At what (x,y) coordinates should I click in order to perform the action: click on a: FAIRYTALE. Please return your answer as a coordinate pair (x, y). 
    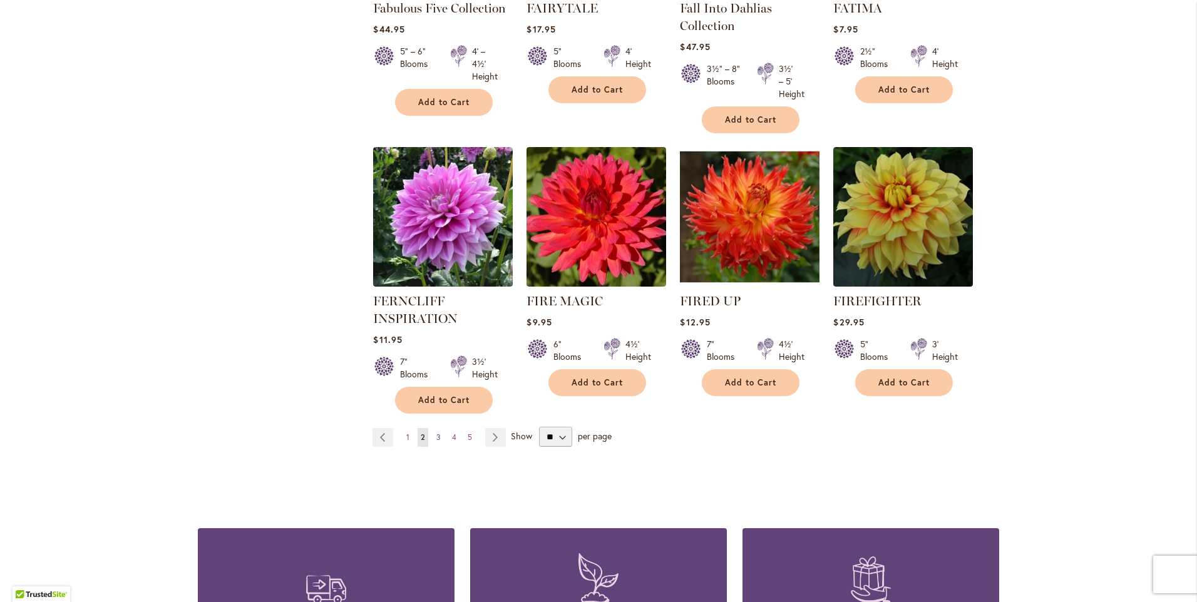
    Looking at the image, I should click on (562, 8).